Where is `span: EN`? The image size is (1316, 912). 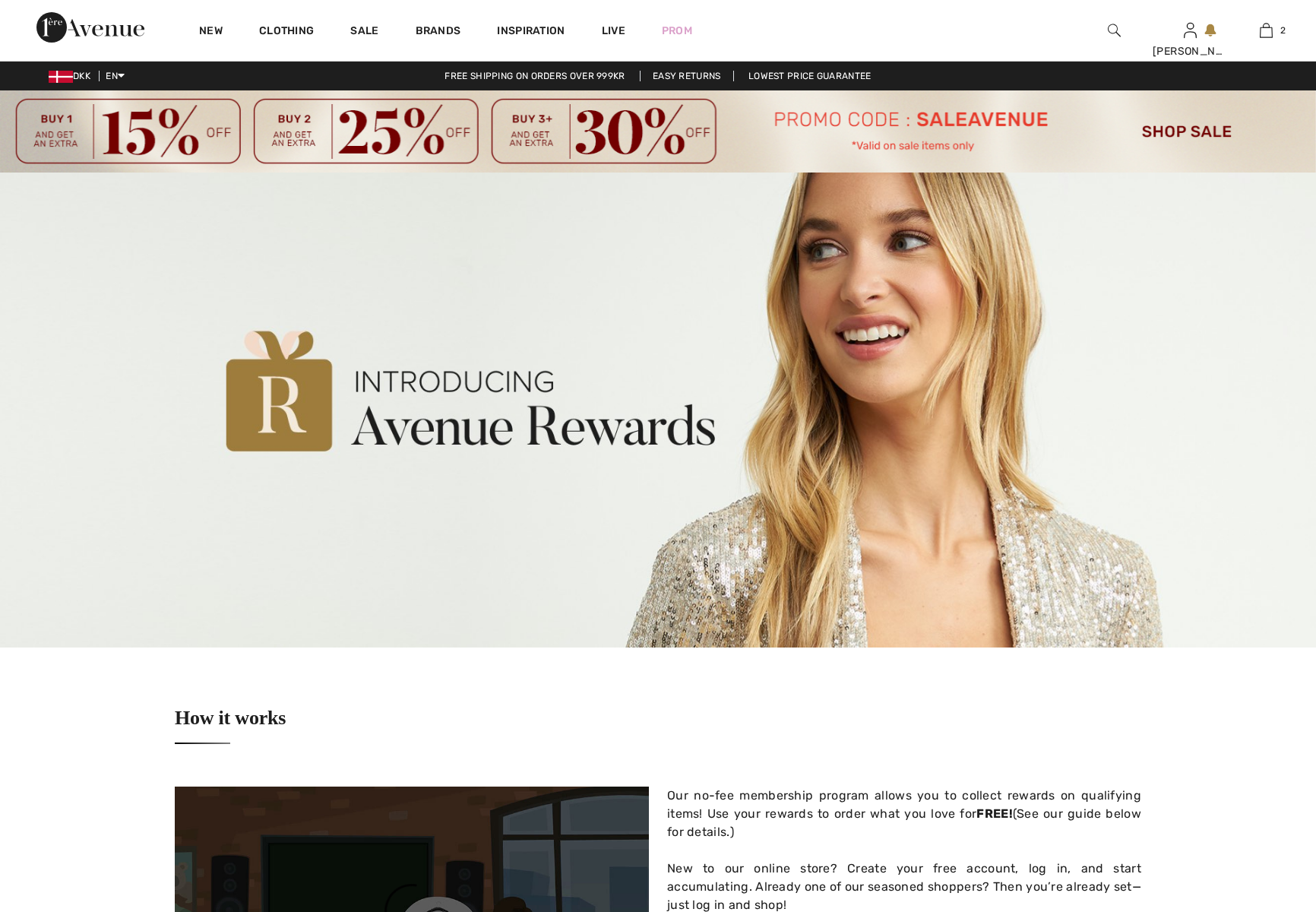
span: EN is located at coordinates (114, 76).